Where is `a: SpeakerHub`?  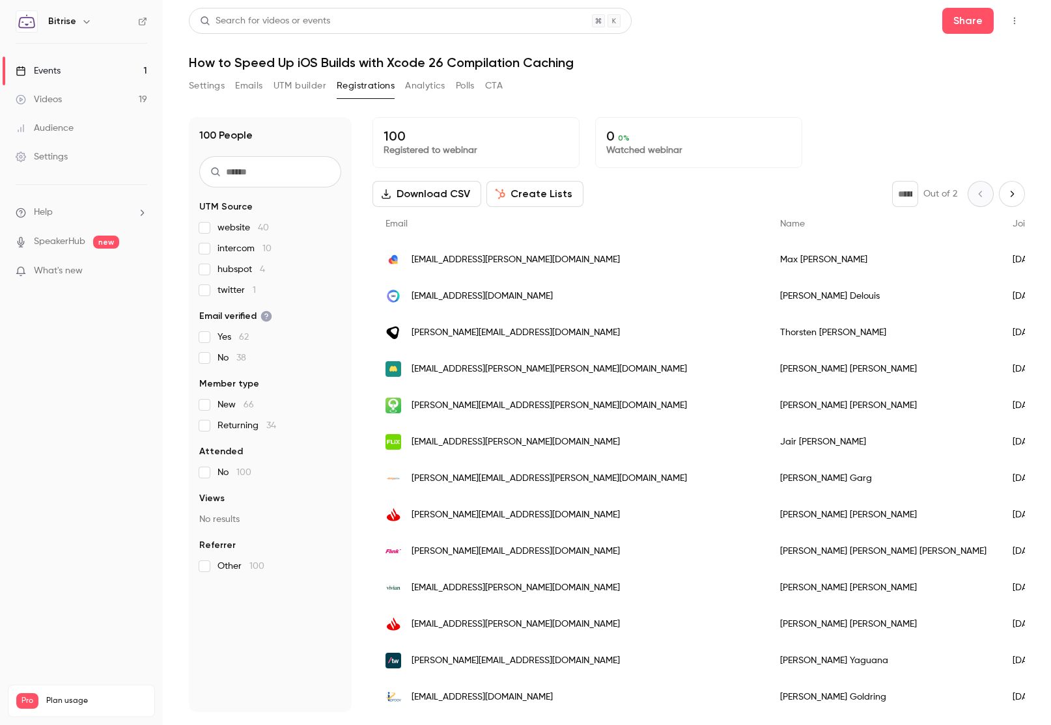 a: SpeakerHub is located at coordinates (59, 241).